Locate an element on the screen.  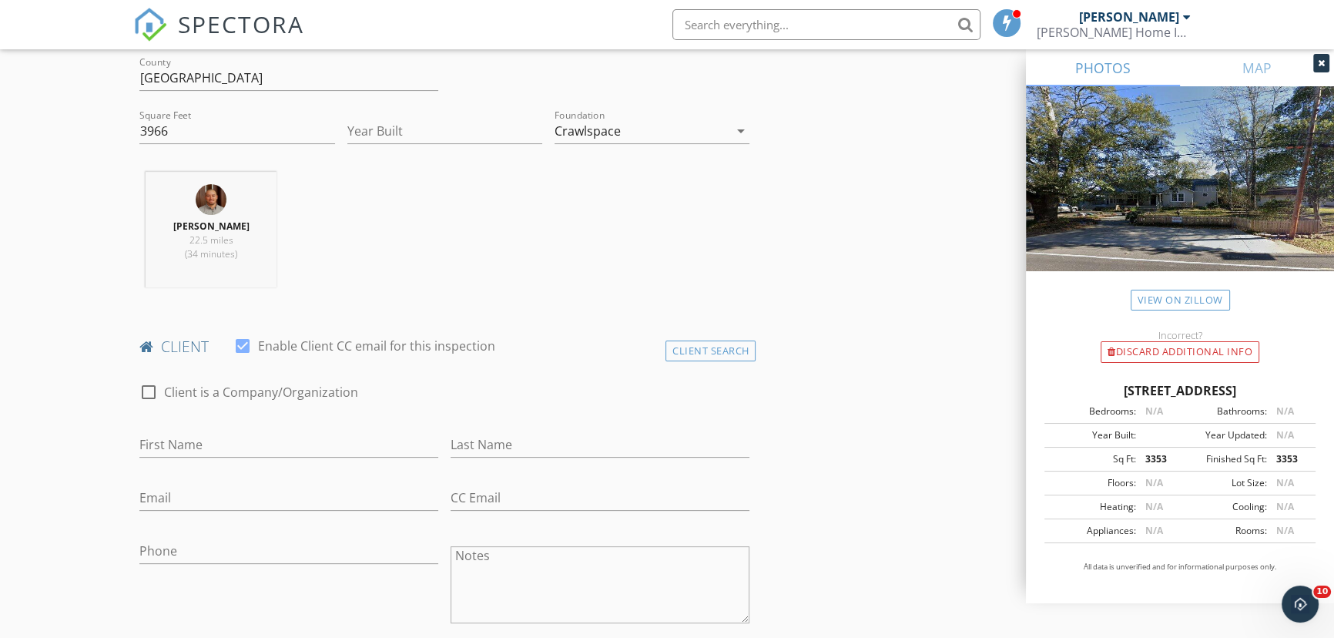
span: 10 is located at coordinates (1321, 591).